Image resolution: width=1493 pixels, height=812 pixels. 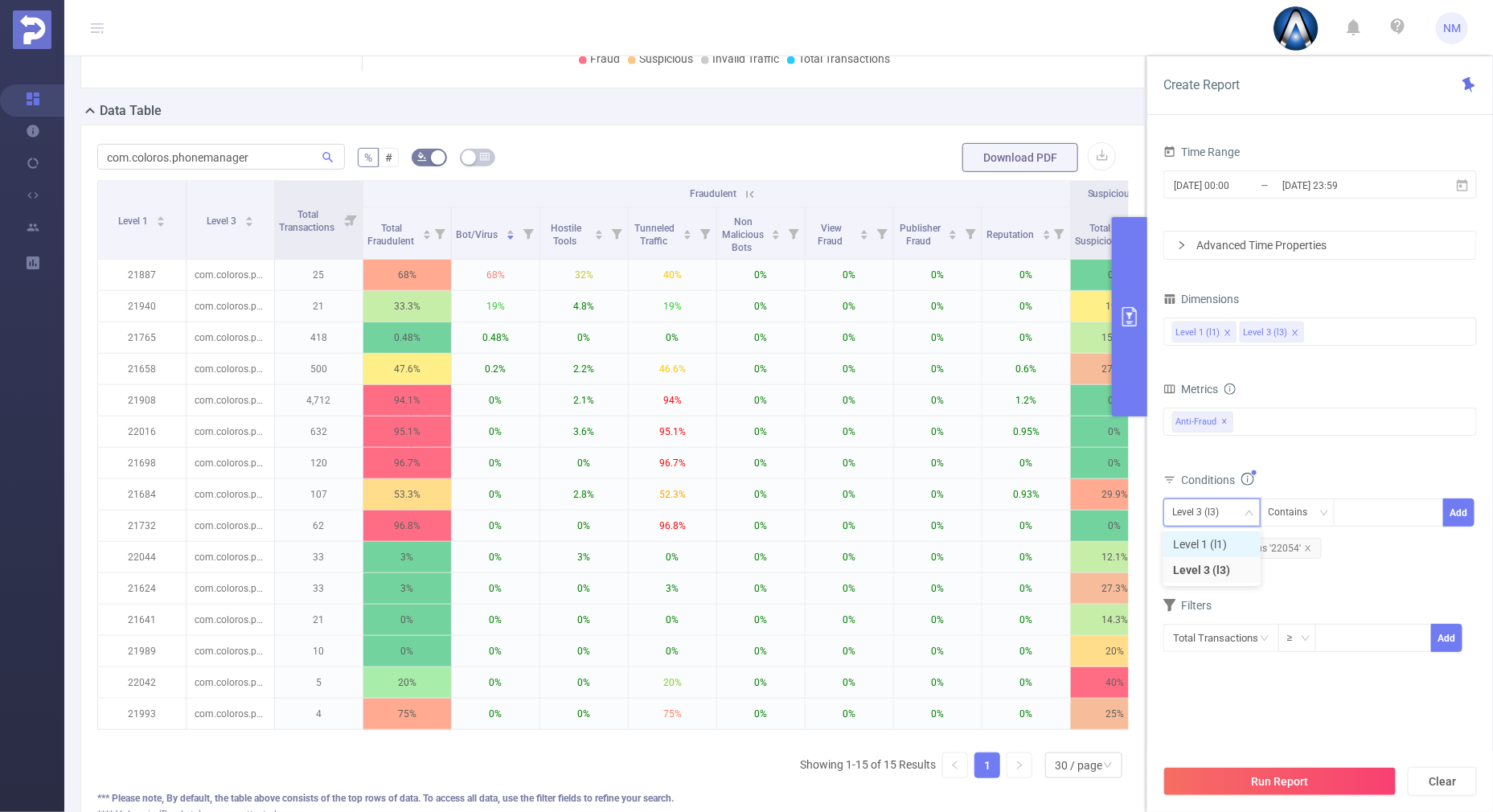 I want to click on p: 40%, so click(x=672, y=275).